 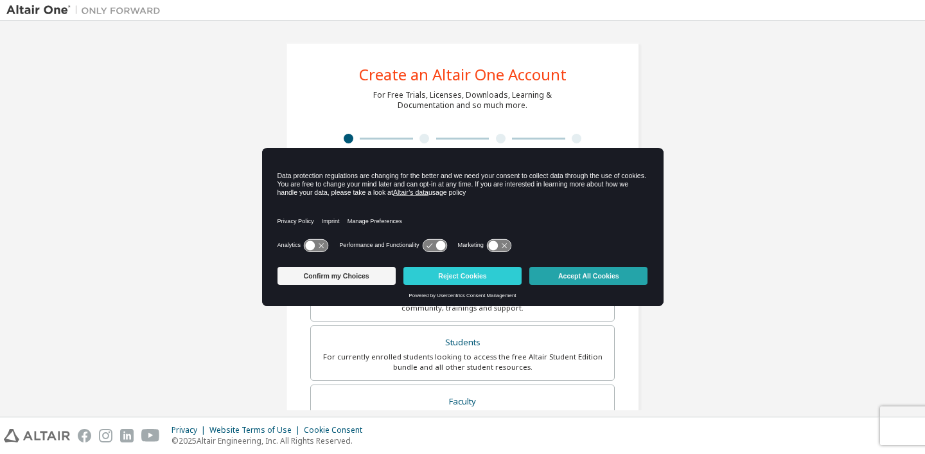 I want to click on img: youtube.svg, so click(x=150, y=435).